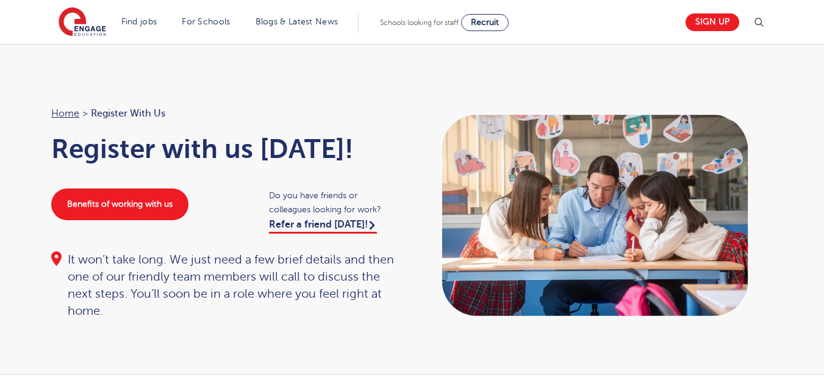 The image size is (824, 391). I want to click on a: Recruit, so click(485, 23).